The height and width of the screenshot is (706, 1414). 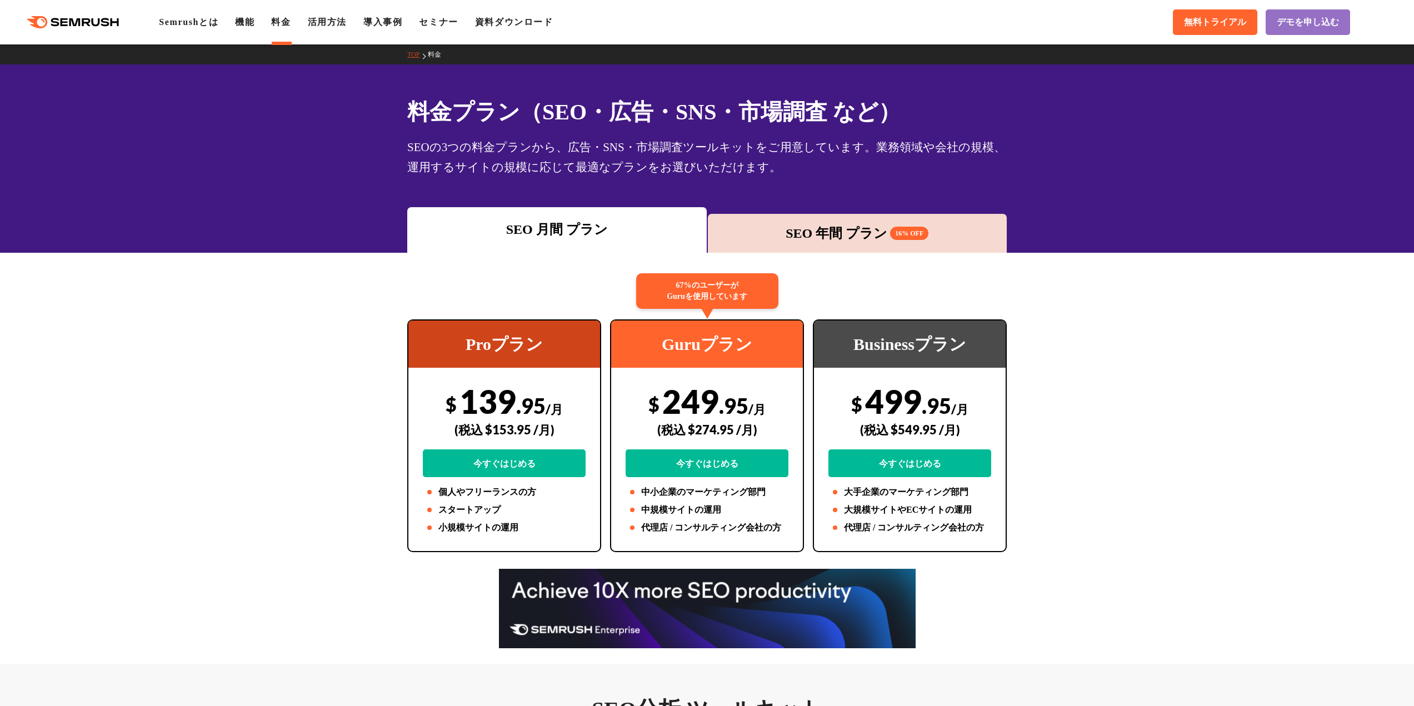 I want to click on span: デモを申し込む, so click(x=1308, y=22).